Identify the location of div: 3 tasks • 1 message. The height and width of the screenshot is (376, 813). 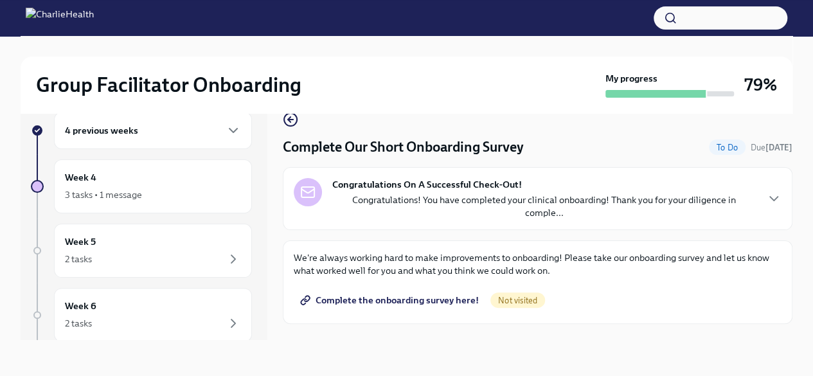
(103, 195).